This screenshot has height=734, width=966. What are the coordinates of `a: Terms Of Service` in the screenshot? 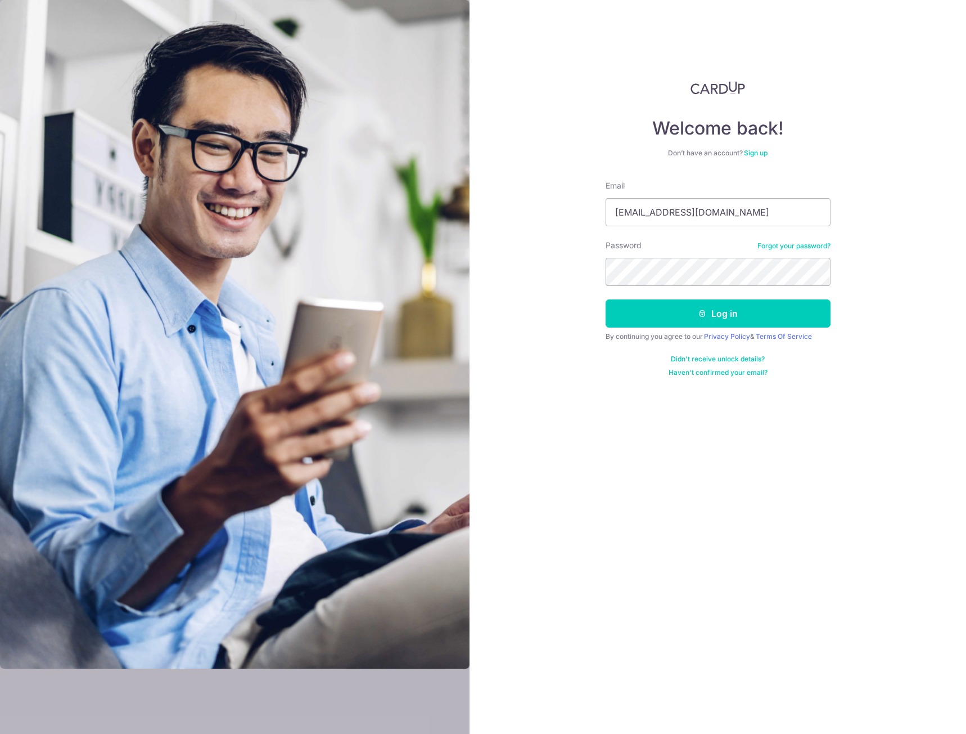 It's located at (784, 336).